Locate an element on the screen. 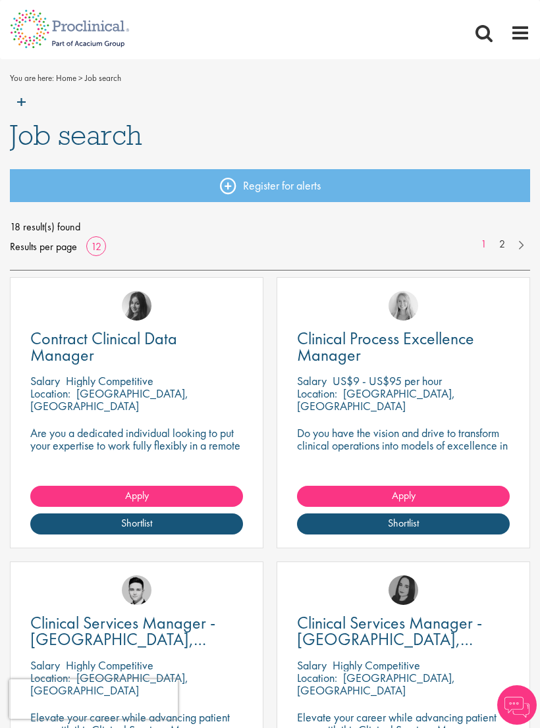 Image resolution: width=540 pixels, height=728 pixels. a: 1 is located at coordinates (483, 244).